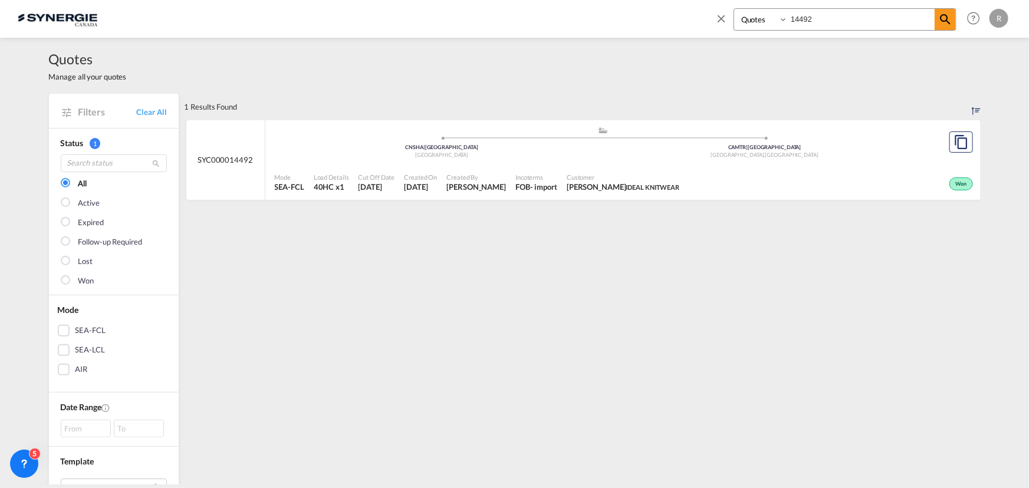 This screenshot has width=1029, height=488. Describe the element at coordinates (81, 407) in the screenshot. I see `span: Date Range` at that location.